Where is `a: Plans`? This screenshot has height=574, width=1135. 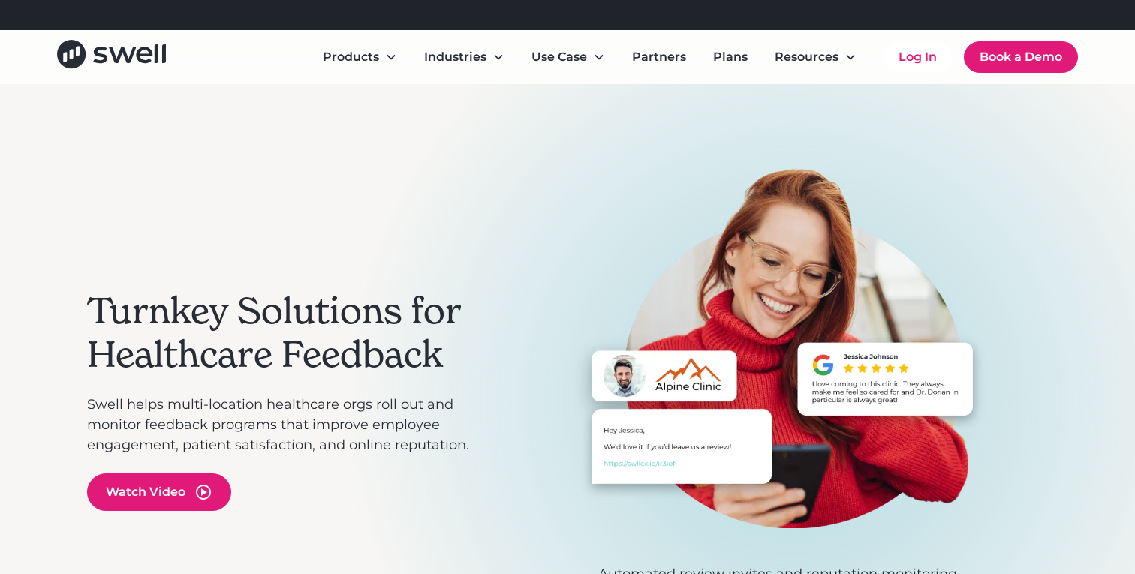
a: Plans is located at coordinates (730, 57).